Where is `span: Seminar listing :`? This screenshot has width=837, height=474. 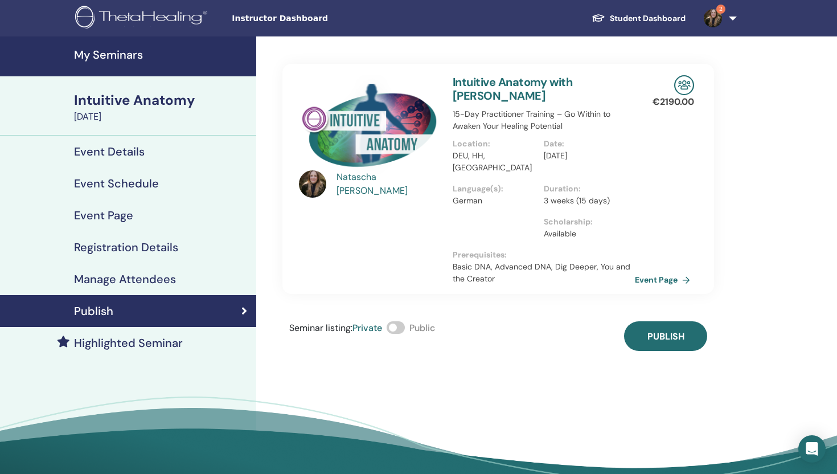
span: Seminar listing : is located at coordinates (321, 327).